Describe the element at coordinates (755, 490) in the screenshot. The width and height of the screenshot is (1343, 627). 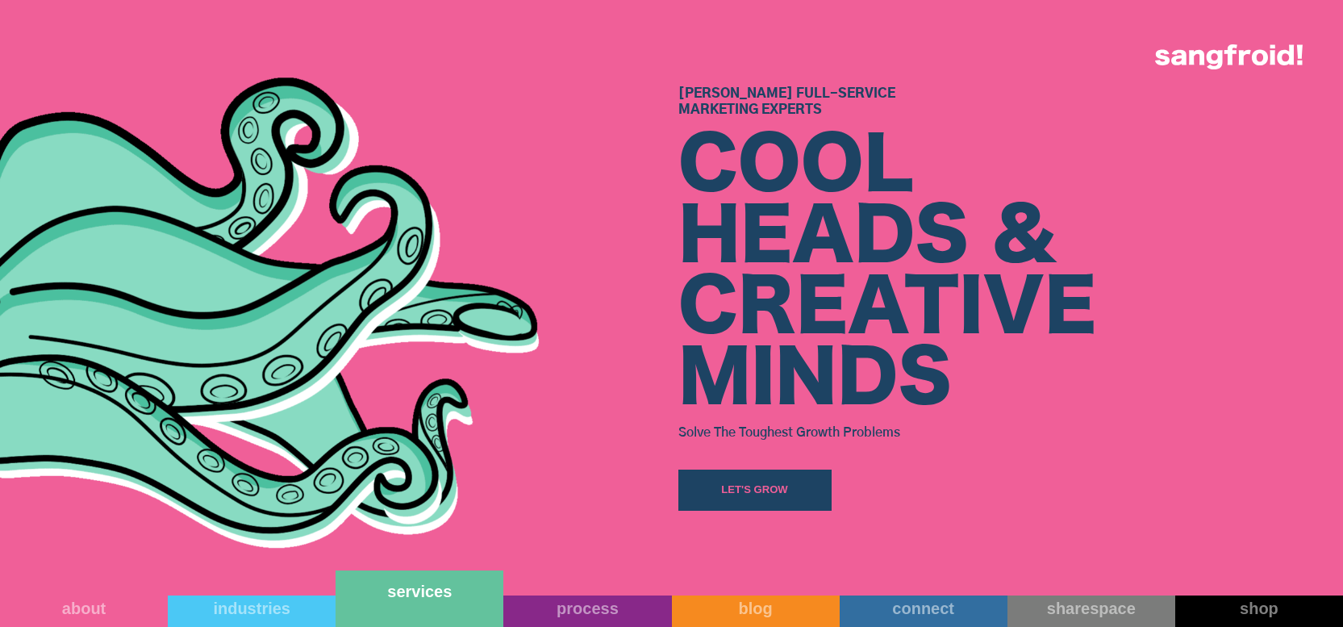
I see `a: Let's Grow` at that location.